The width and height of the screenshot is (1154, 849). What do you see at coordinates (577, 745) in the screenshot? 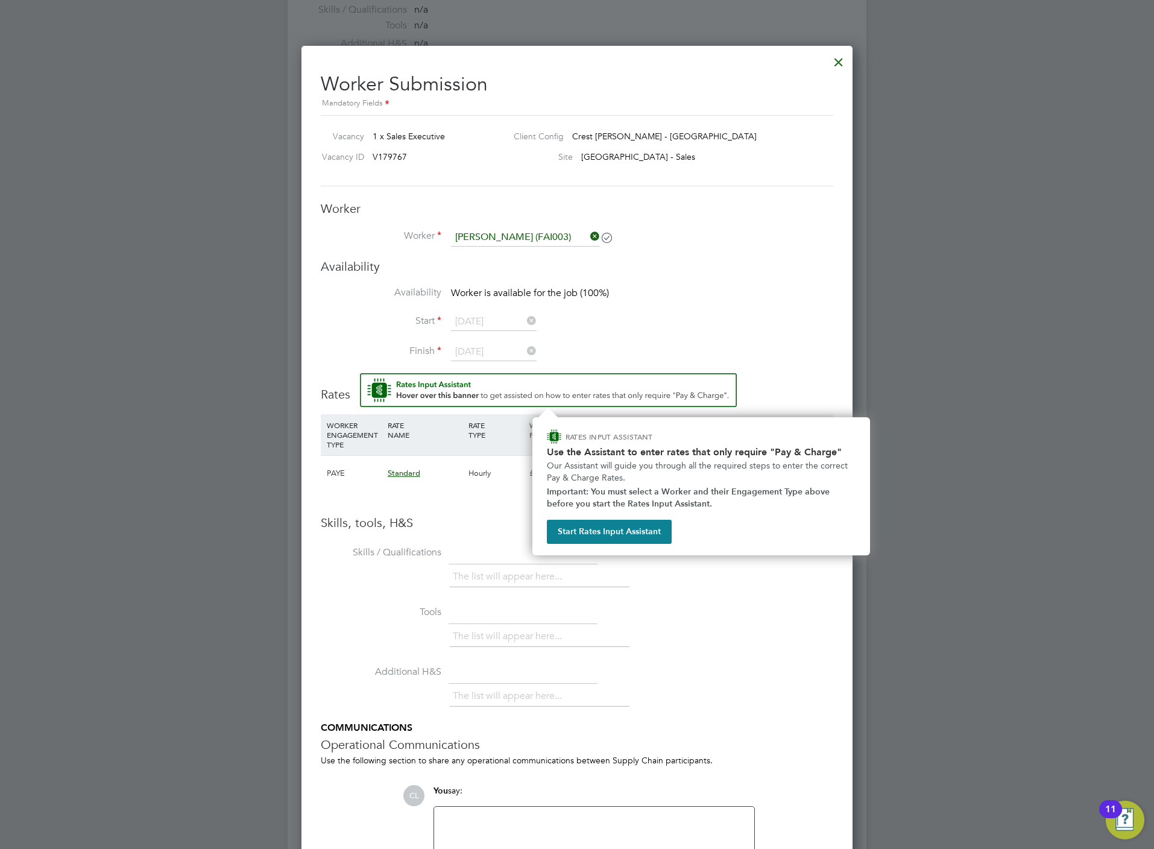
I see `h3: Operational Communications` at bounding box center [577, 745].